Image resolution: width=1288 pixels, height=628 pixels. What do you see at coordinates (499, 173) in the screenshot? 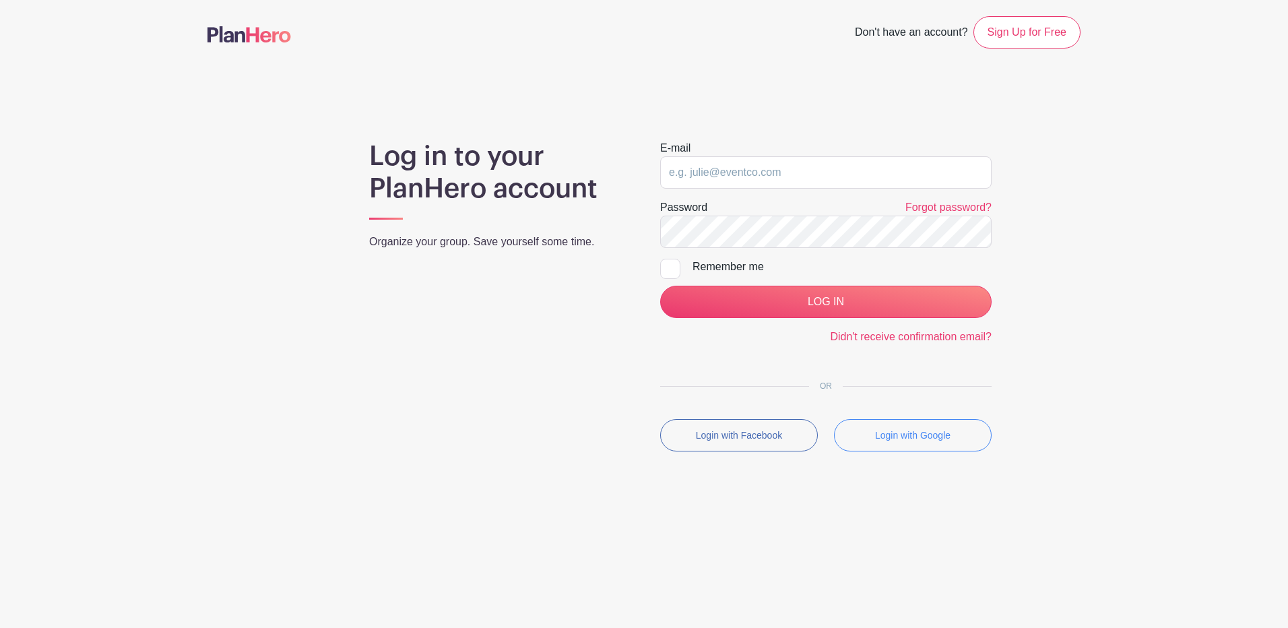
I see `h1: Log in to your PlanHero account` at bounding box center [499, 173].